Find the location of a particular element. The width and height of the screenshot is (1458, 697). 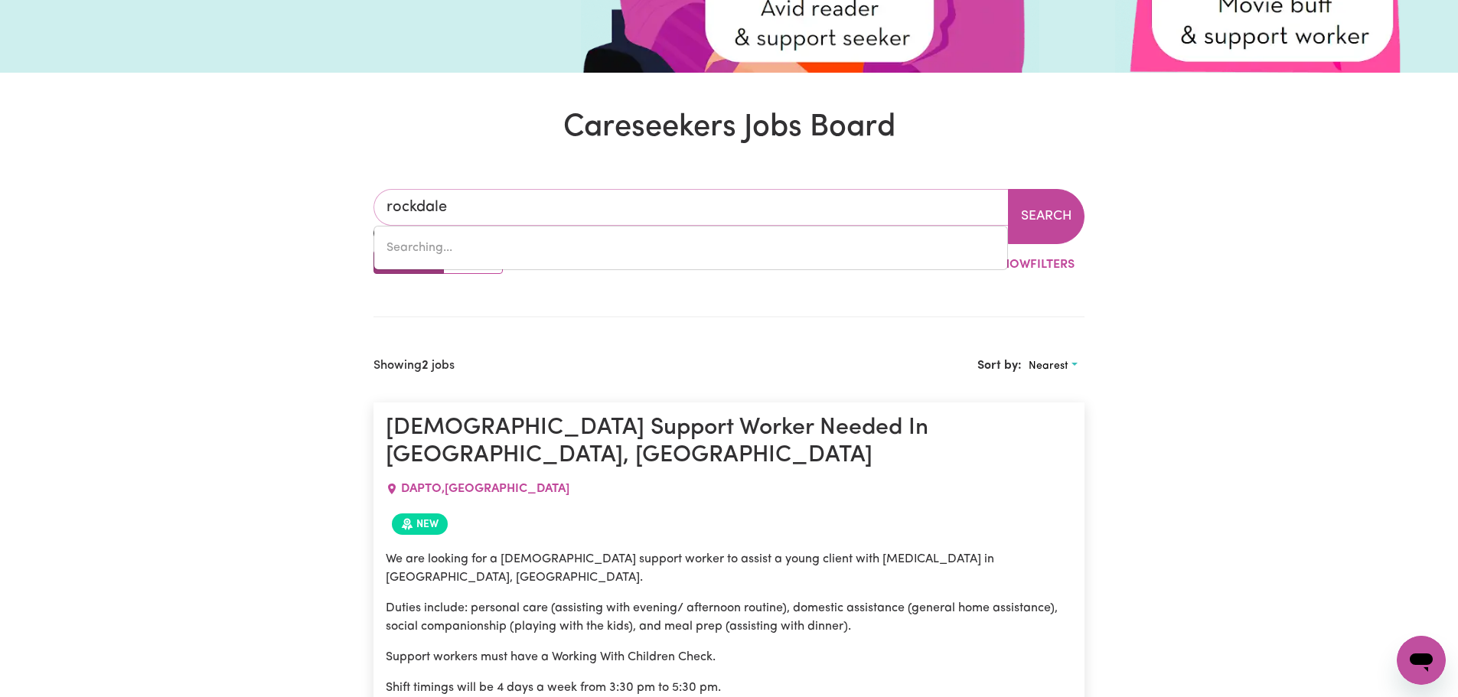

span: Show is located at coordinates (1012, 265).